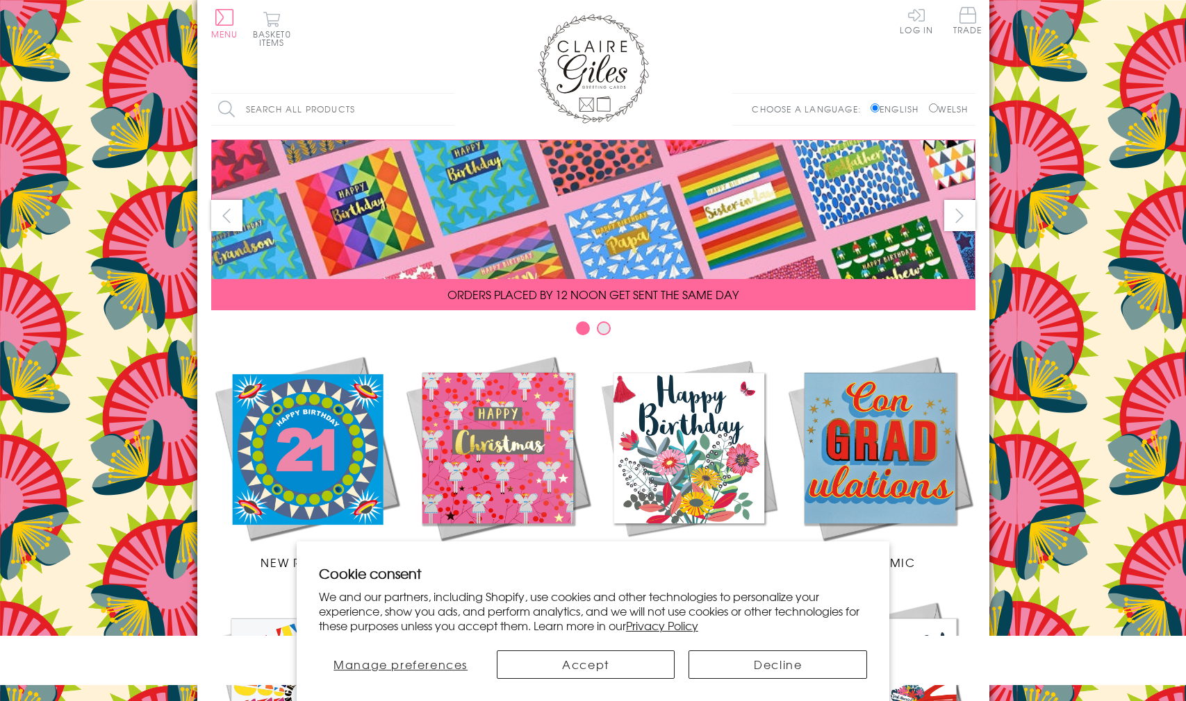 This screenshot has height=701, width=1186. Describe the element at coordinates (809, 109) in the screenshot. I see `p: Choose a language:` at that location.